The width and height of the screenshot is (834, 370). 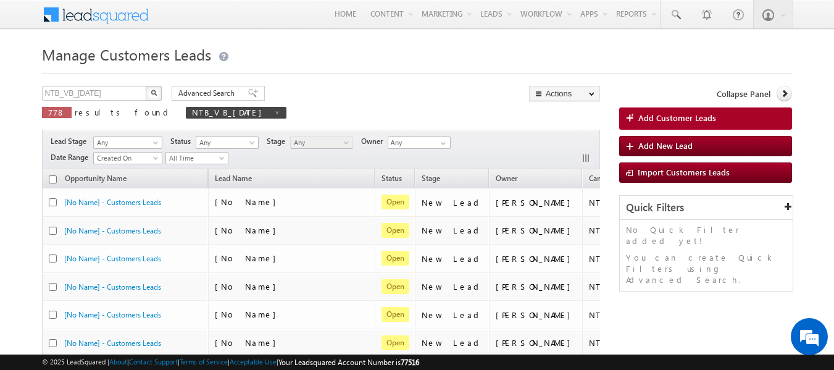 What do you see at coordinates (96, 180) in the screenshot?
I see `a: Opportunity Name` at bounding box center [96, 180].